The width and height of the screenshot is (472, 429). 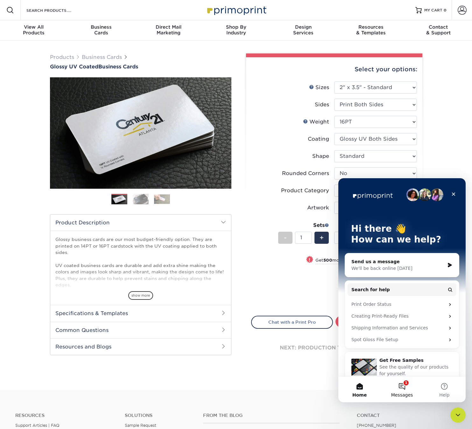 What do you see at coordinates (141, 67) in the screenshot?
I see `a: Glossy UV CoatedBusiness Cards` at bounding box center [141, 67].